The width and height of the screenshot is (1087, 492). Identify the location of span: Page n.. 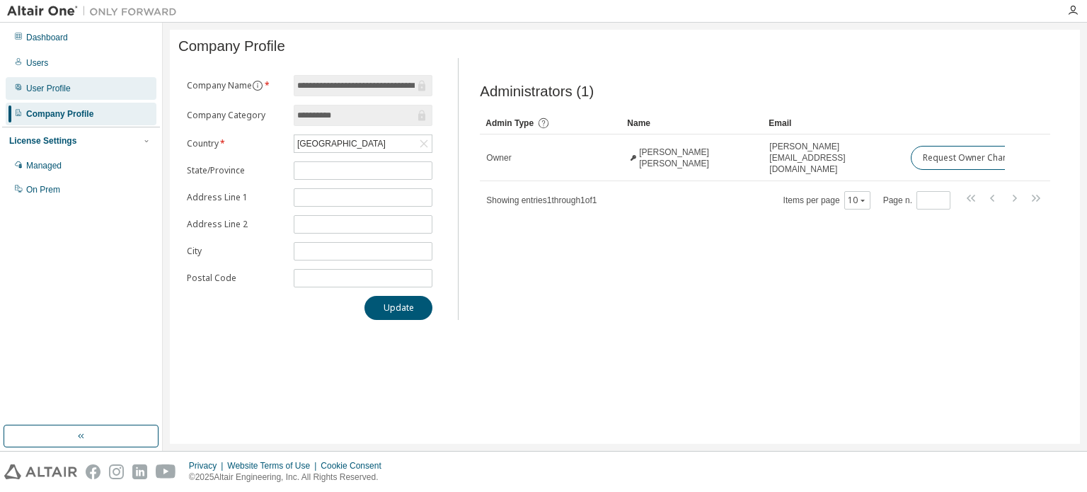
(916, 200).